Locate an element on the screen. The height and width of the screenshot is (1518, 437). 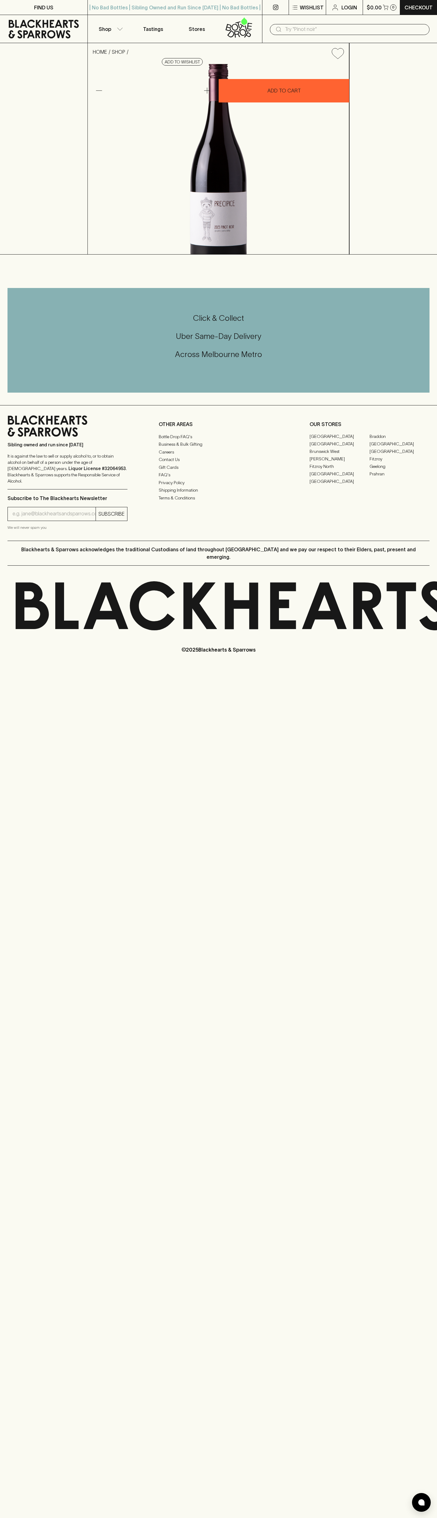
a: Shipping Information is located at coordinates (219, 490).